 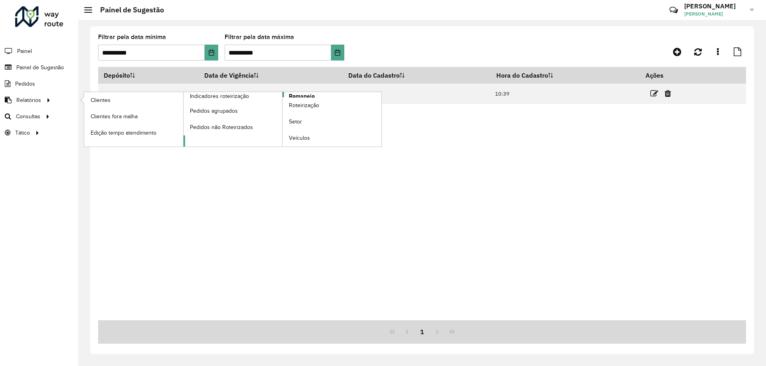 What do you see at coordinates (301, 96) in the screenshot?
I see `span: Romaneio` at bounding box center [301, 96].